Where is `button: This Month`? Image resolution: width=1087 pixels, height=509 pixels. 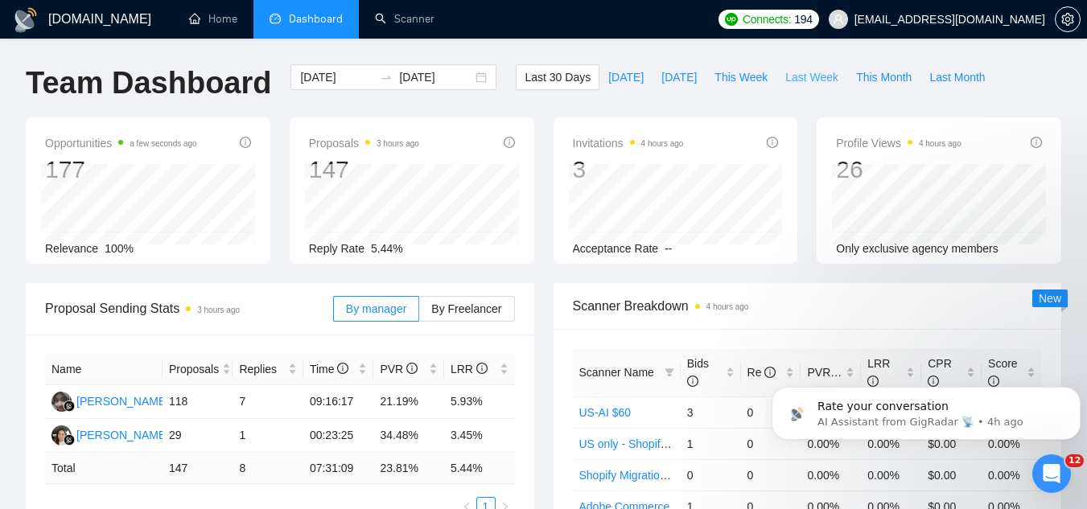
button: This Month is located at coordinates (884, 77).